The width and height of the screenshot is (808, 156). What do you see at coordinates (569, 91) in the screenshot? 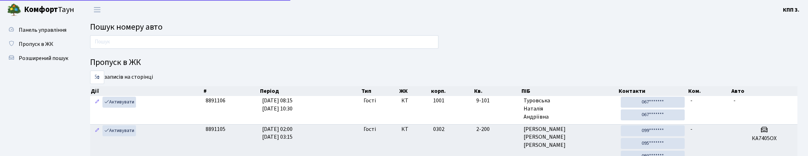
I see `th: ПІБ` at bounding box center [569, 91].